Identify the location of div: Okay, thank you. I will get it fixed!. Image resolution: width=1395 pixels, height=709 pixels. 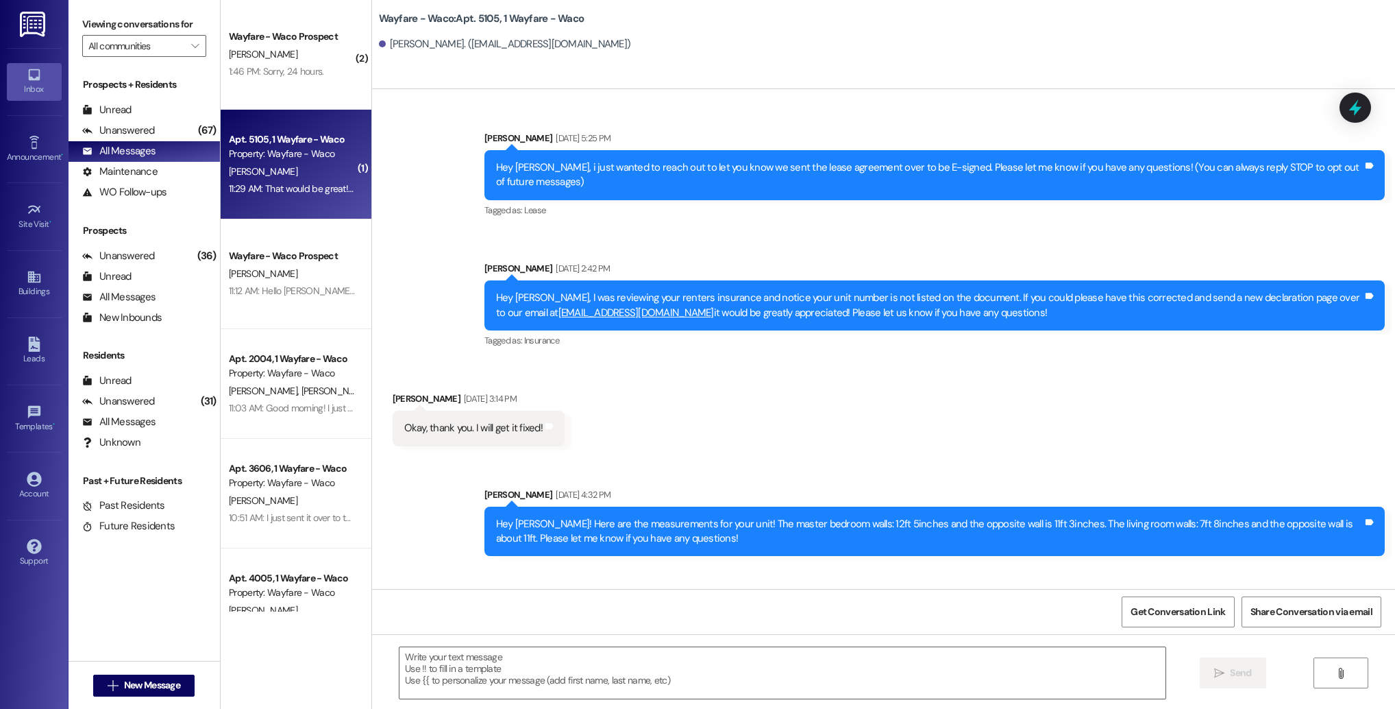
(473, 428).